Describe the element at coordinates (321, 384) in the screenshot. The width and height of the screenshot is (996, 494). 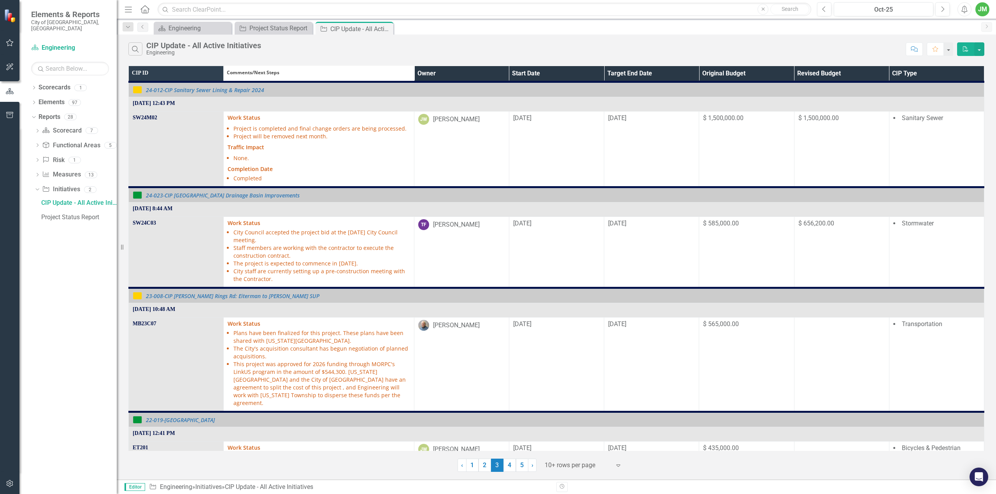
I see `li: This project was approved for 2026 funding through MORPC's LinkUS program in the amount of $544,3...` at that location.